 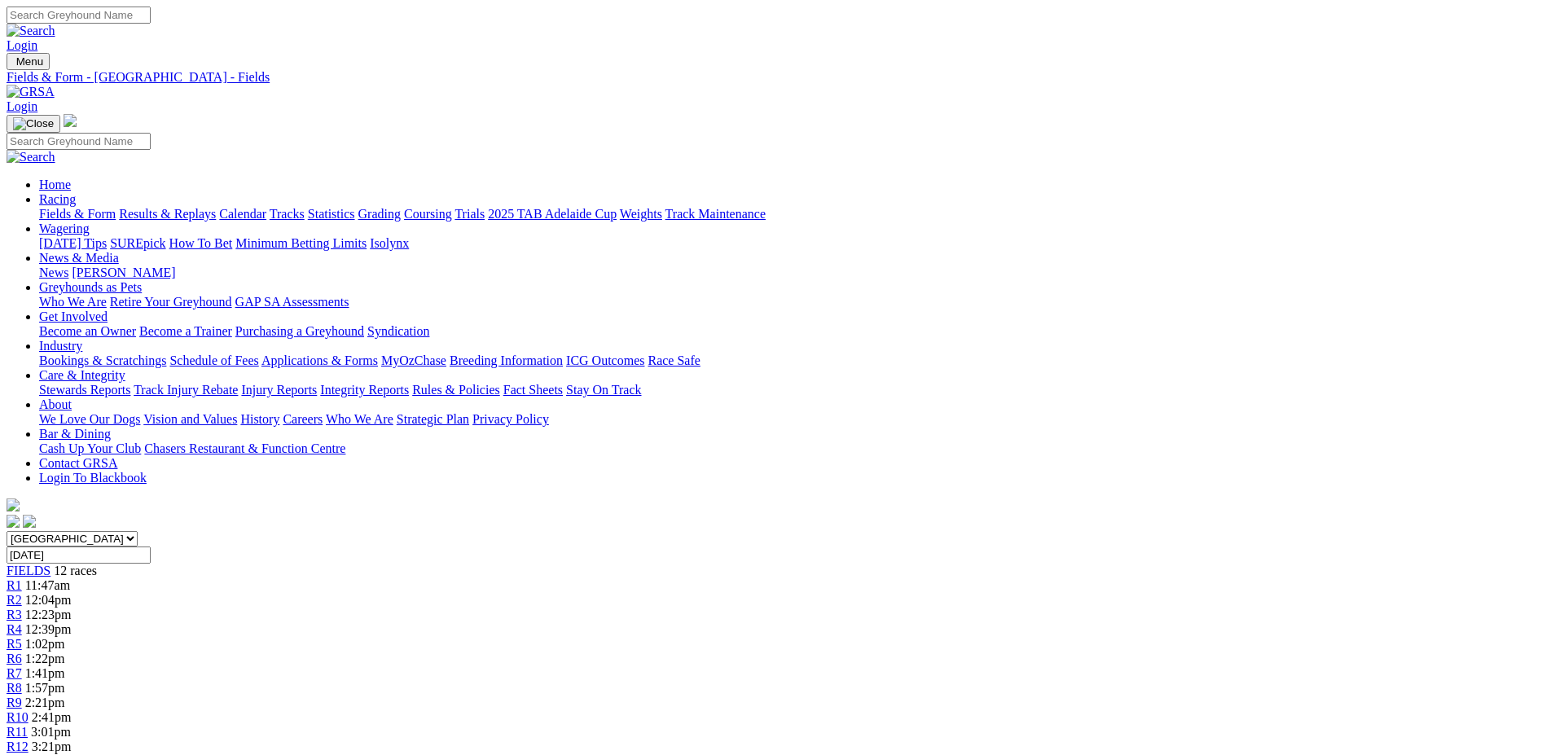 I want to click on span: R7, so click(x=14, y=673).